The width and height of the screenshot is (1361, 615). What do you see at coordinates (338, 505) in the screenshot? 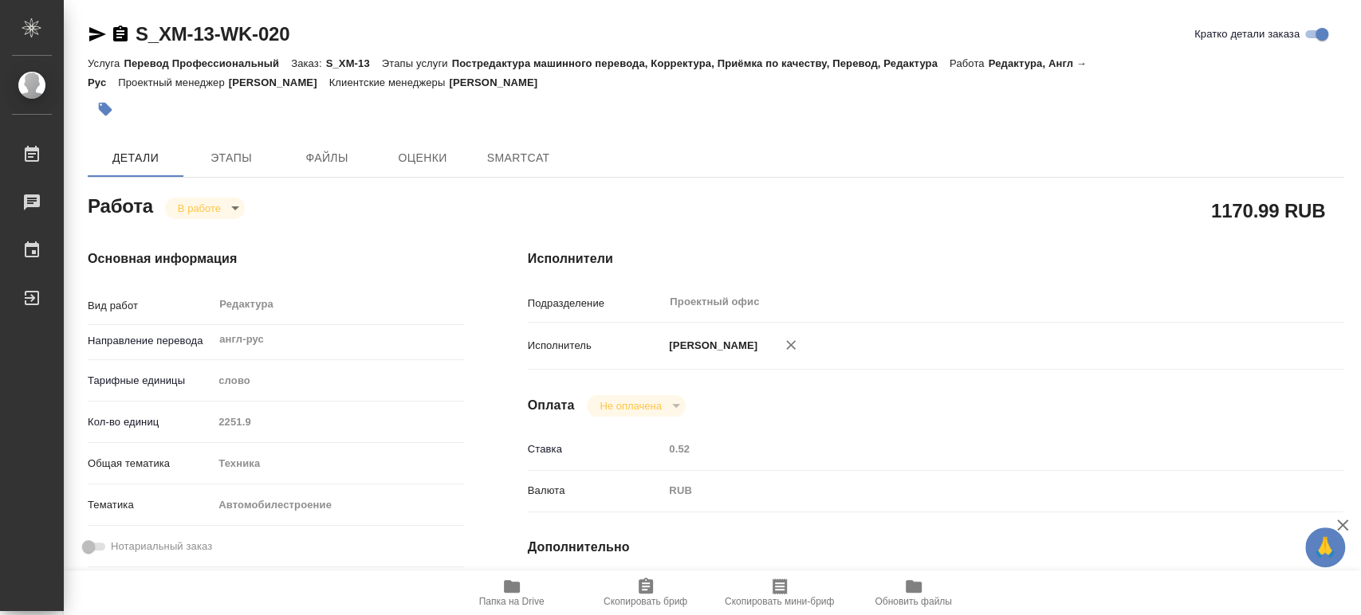
I see `div: Автомобилестроение` at bounding box center [338, 505].